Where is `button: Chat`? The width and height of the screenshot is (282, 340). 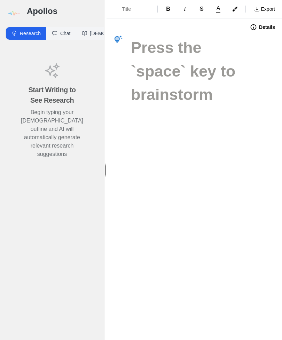
button: Chat is located at coordinates (61, 33).